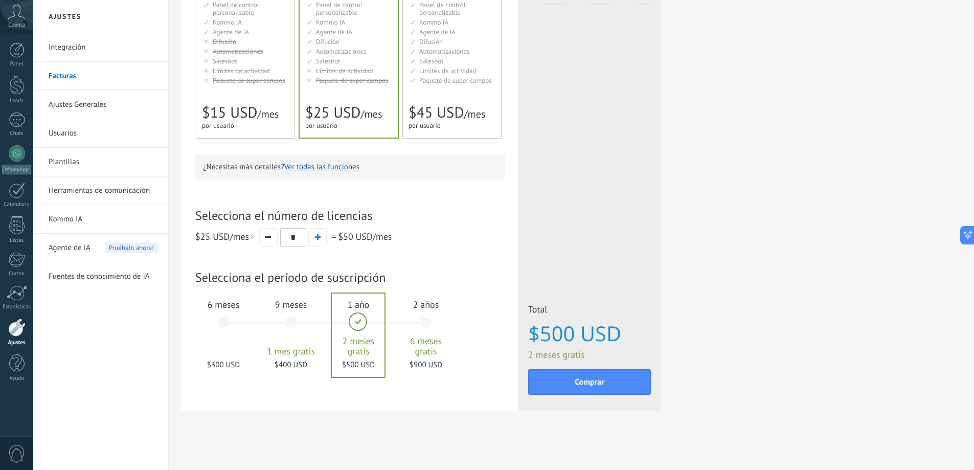 The height and width of the screenshot is (470, 974). What do you see at coordinates (101, 248) in the screenshot?
I see `li: Agente de IA` at bounding box center [101, 248].